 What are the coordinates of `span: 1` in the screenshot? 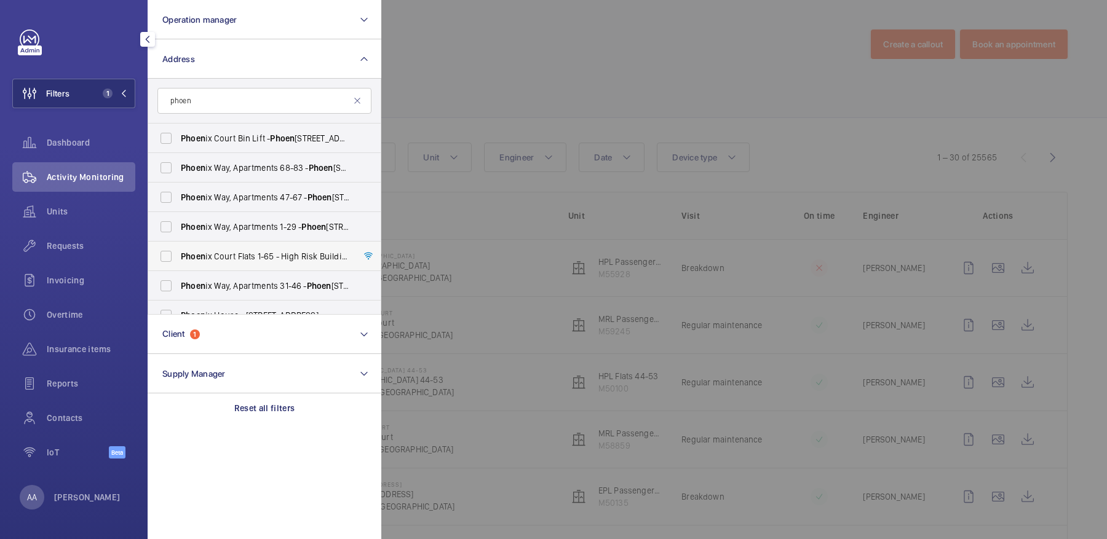 It's located at (108, 93).